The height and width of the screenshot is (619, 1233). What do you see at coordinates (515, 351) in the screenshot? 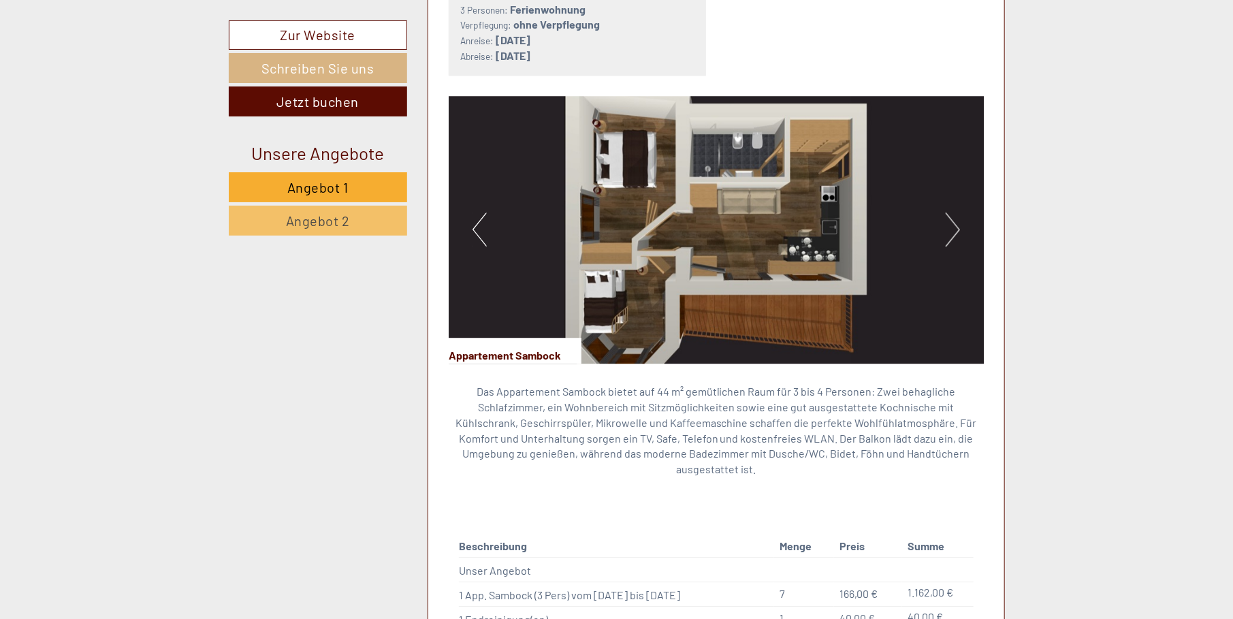
I see `div: Appartement Sambock` at bounding box center [515, 351].